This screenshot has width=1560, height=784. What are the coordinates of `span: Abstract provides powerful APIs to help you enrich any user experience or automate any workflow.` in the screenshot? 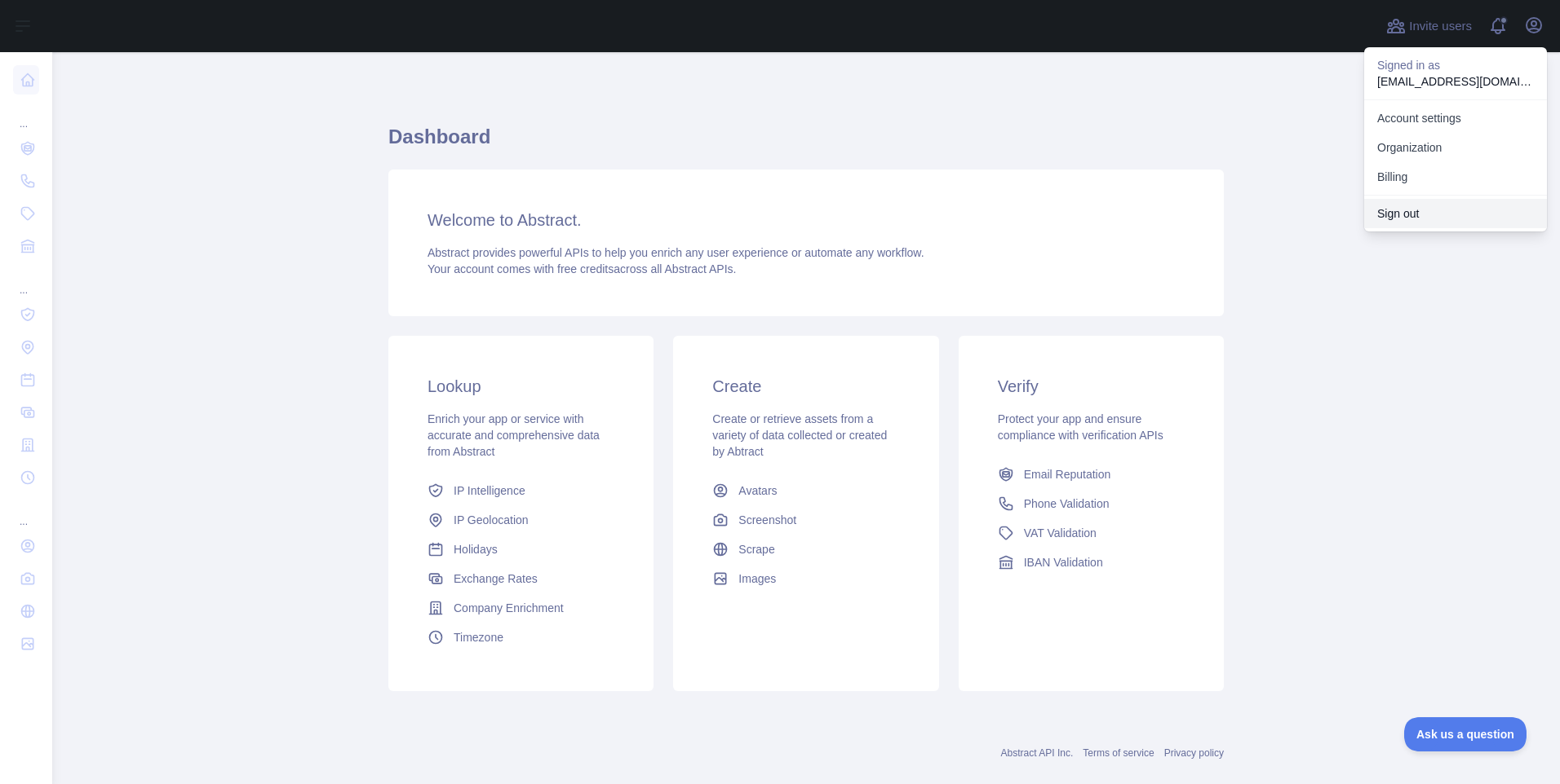 It's located at (676, 252).